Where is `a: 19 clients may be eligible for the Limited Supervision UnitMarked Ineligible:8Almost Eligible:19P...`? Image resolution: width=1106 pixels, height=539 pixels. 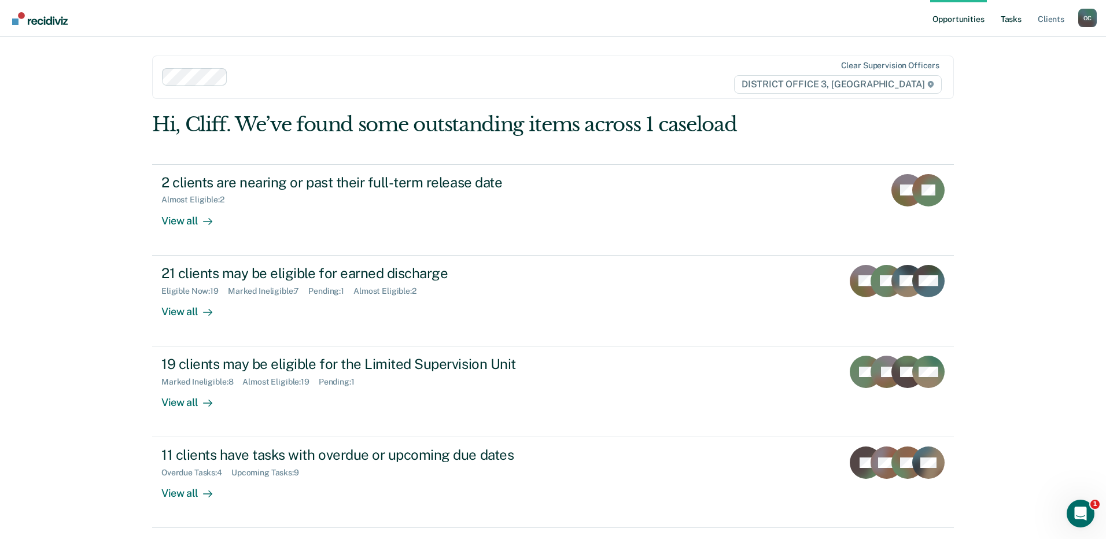
a: 19 clients may be eligible for the Limited Supervision UnitMarked Ineligible:8Almost Eligible:19P... is located at coordinates (553, 392).